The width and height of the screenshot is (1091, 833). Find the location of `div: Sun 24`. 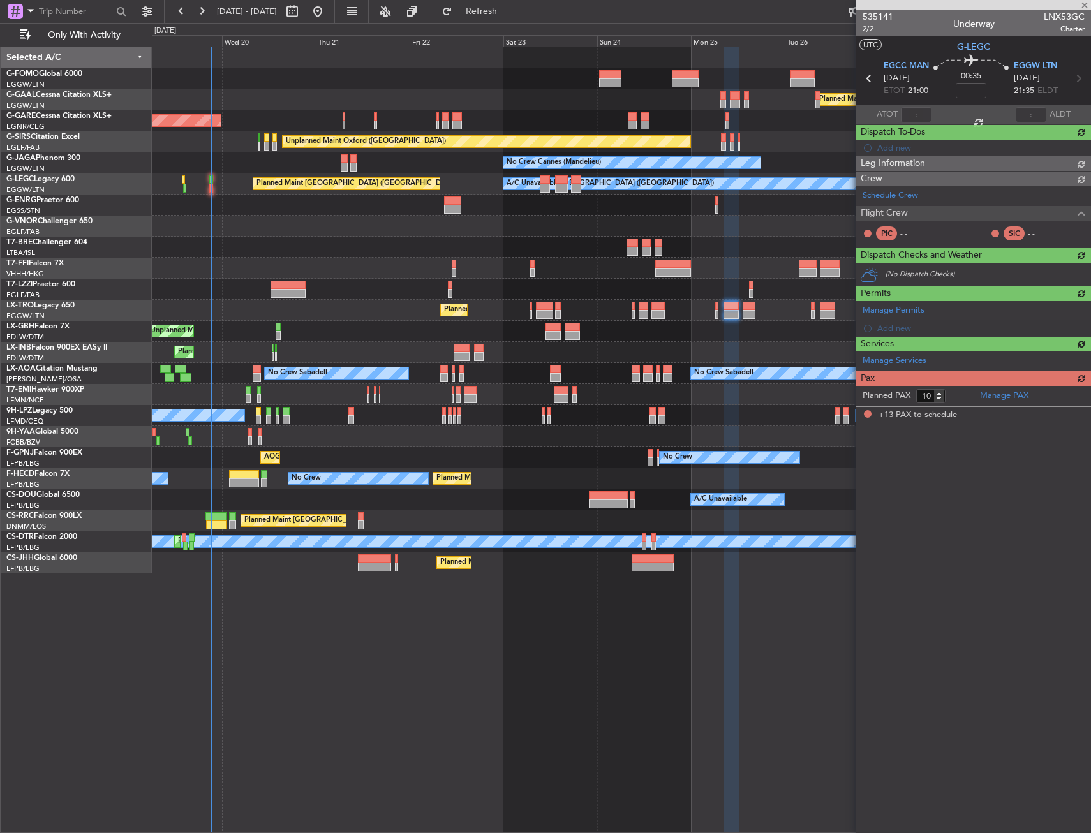

div: Sun 24 is located at coordinates (644, 41).